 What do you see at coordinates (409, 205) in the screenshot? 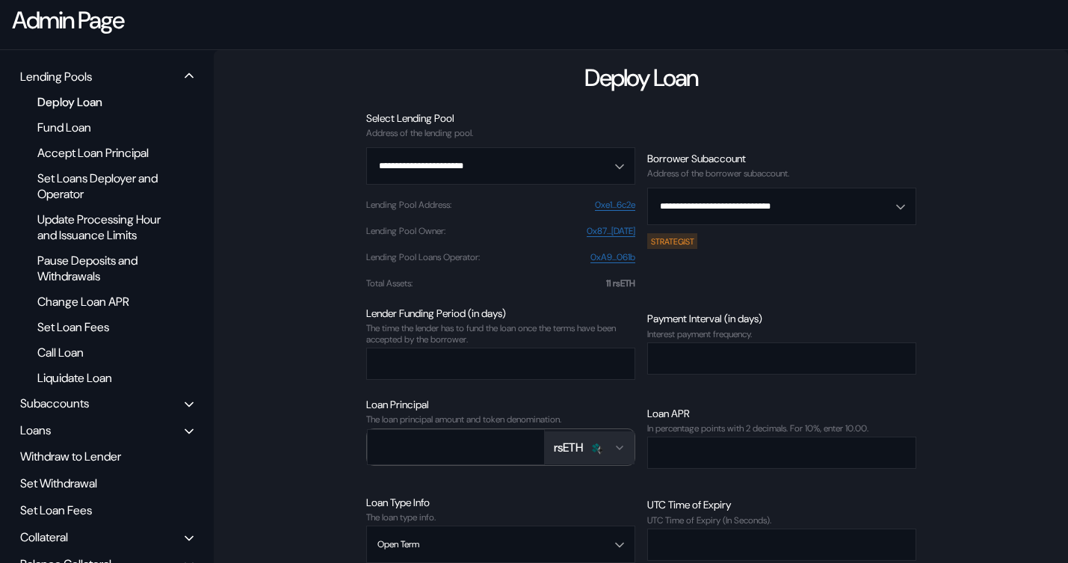
I see `div: Lending Pool Address :` at bounding box center [409, 205].